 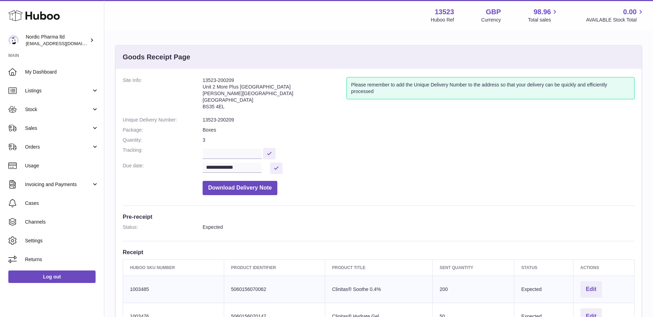 What do you see at coordinates (163, 130) in the screenshot?
I see `dt: Package:` at bounding box center [163, 130].